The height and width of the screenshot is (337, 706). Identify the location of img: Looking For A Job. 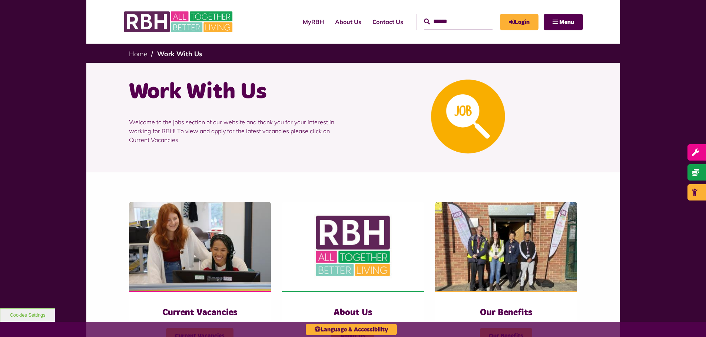
(468, 117).